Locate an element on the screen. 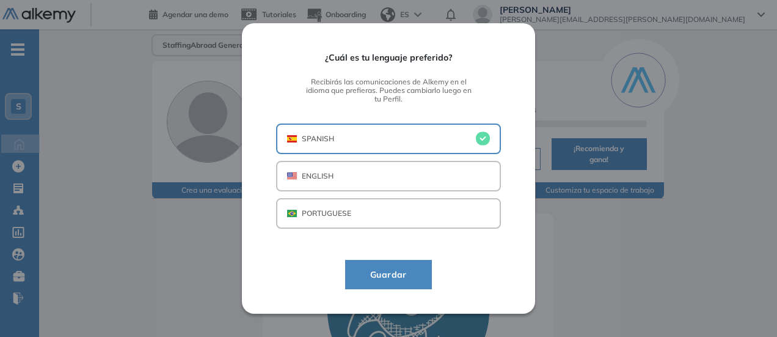 Image resolution: width=777 pixels, height=337 pixels. button: BRAPORTUGUESE is located at coordinates (388, 213).